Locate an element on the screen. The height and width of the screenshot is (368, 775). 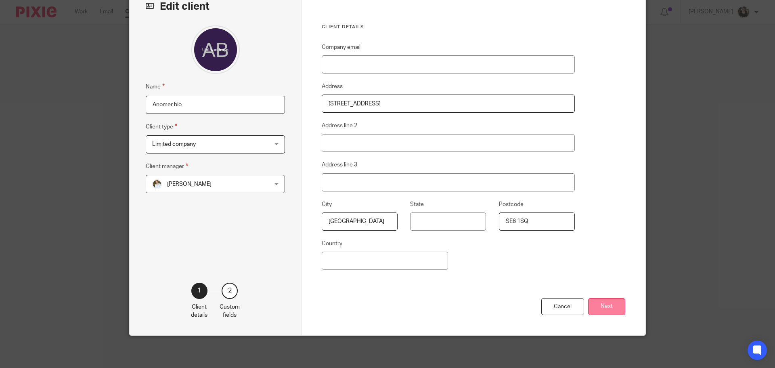
label: Address line 3 is located at coordinates (340, 165).